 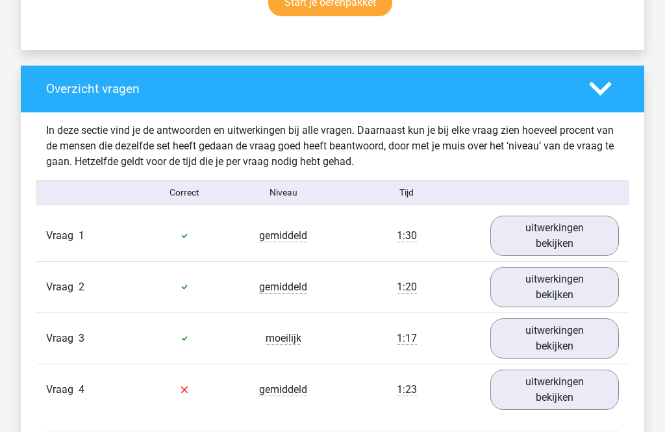 I want to click on span: 1:20, so click(x=407, y=288).